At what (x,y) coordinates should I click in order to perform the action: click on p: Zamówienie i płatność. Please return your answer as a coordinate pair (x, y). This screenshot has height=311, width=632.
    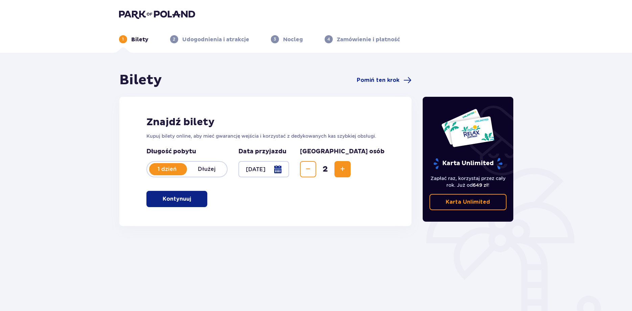
    Looking at the image, I should click on (368, 40).